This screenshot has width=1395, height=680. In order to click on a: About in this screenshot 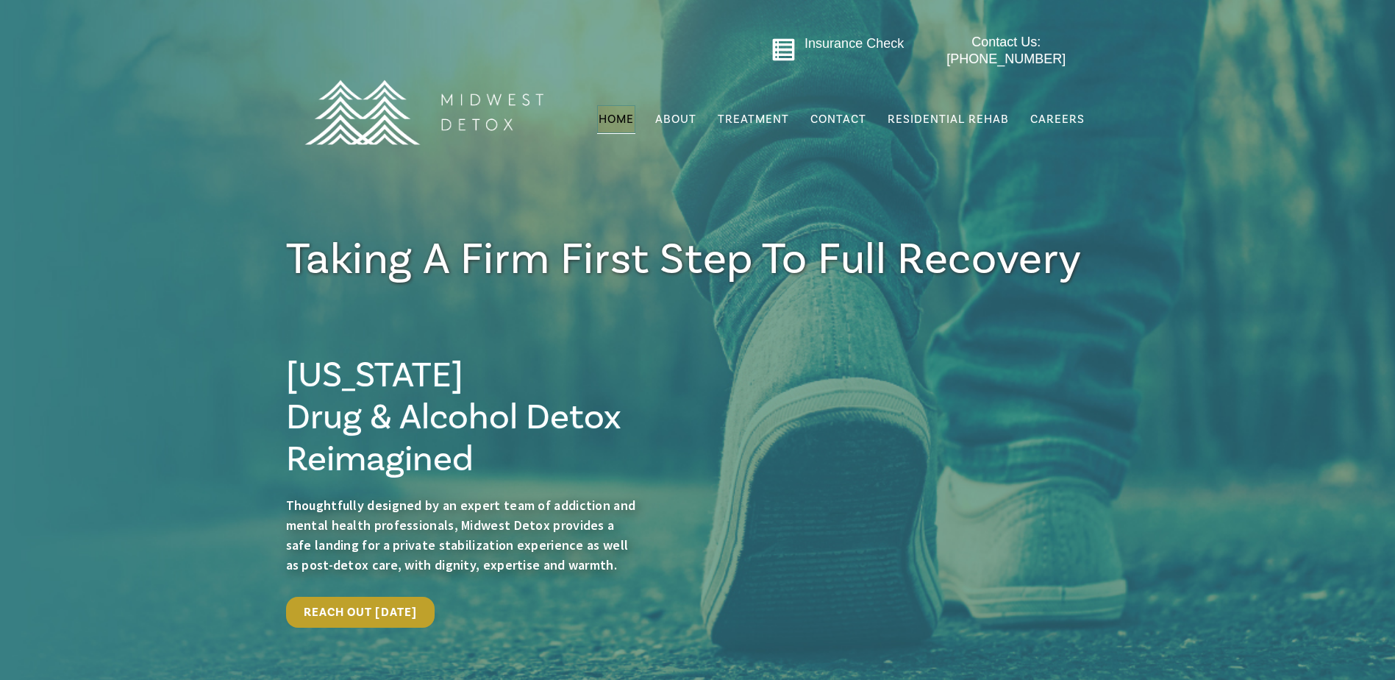, I will do `click(676, 119)`.